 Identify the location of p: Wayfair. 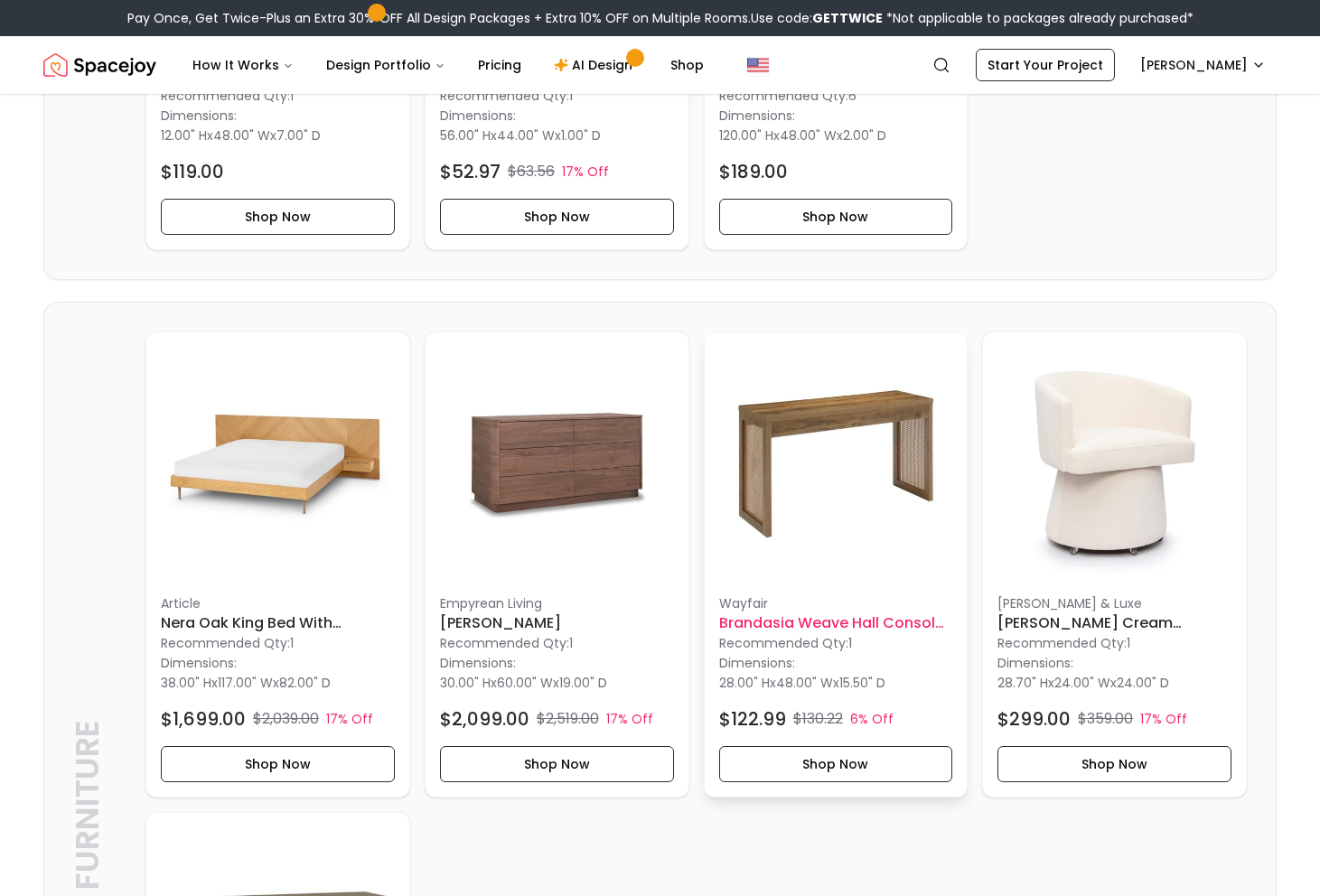
(836, 603).